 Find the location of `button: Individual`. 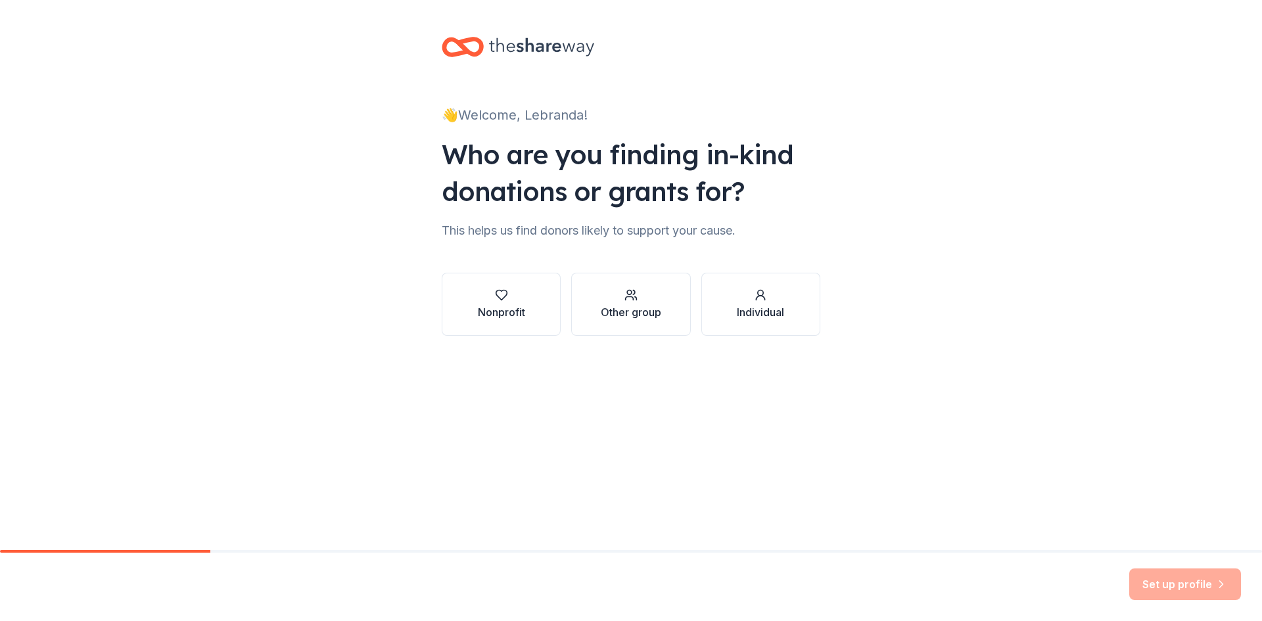

button: Individual is located at coordinates (760, 304).